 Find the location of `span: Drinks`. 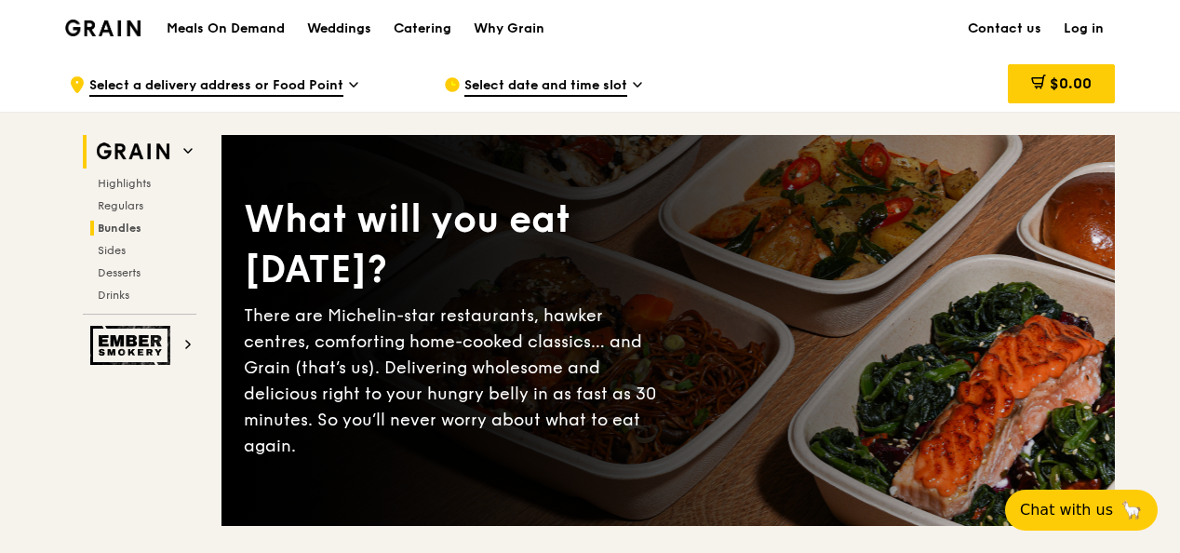

span: Drinks is located at coordinates (113, 295).